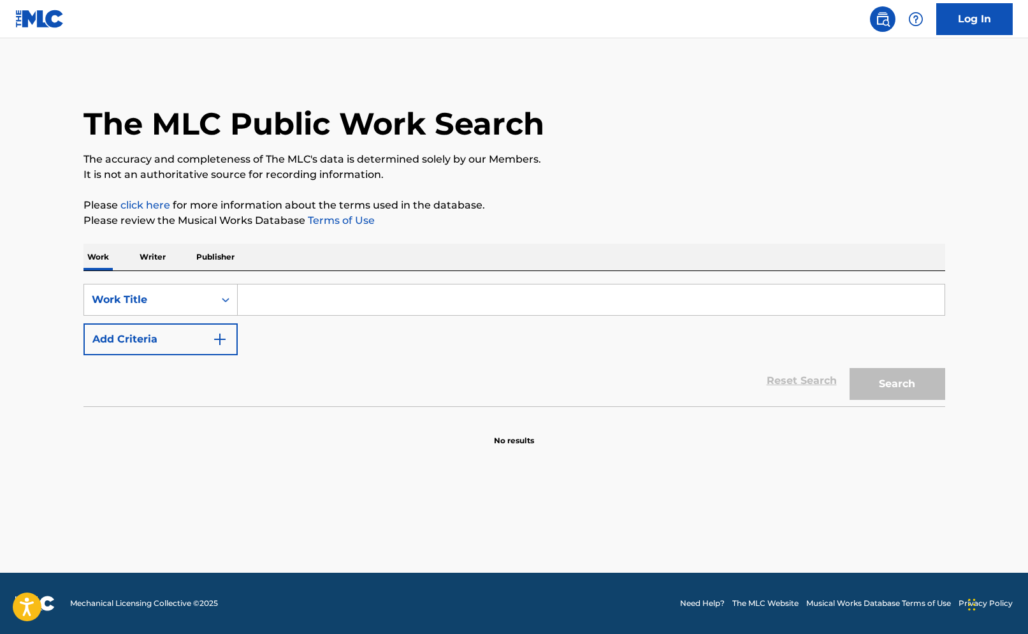  I want to click on div: Help, so click(916, 19).